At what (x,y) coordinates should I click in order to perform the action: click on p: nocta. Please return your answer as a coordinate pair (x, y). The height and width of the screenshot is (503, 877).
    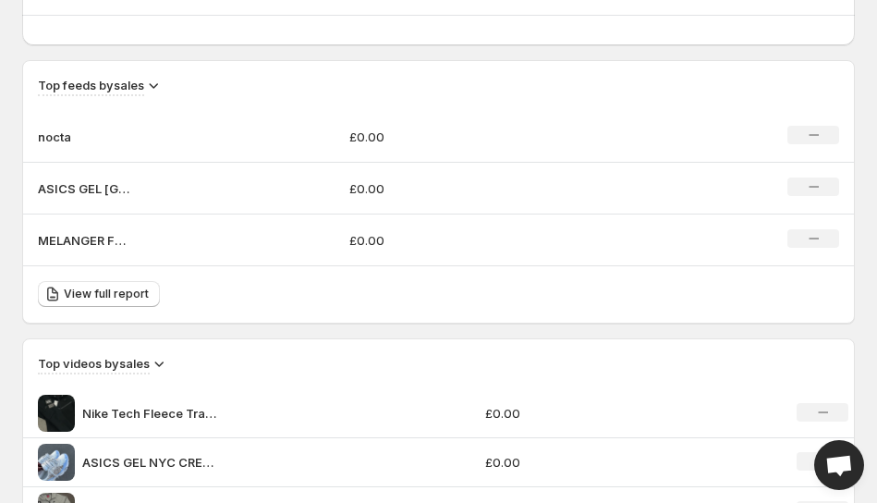
    Looking at the image, I should click on (84, 137).